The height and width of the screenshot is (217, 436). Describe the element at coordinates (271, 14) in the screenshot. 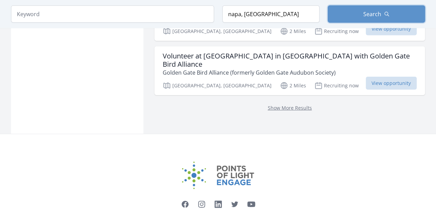

I see `input: Location` at that location.